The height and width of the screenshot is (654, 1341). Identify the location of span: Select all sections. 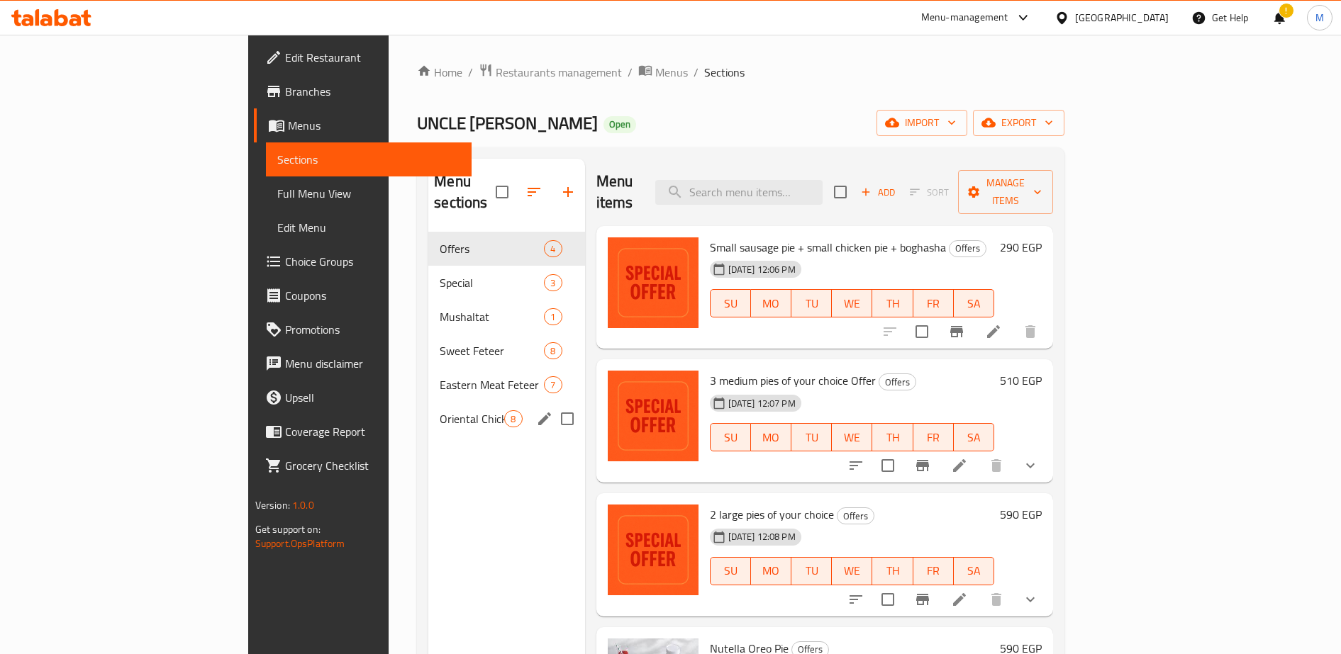
(502, 192).